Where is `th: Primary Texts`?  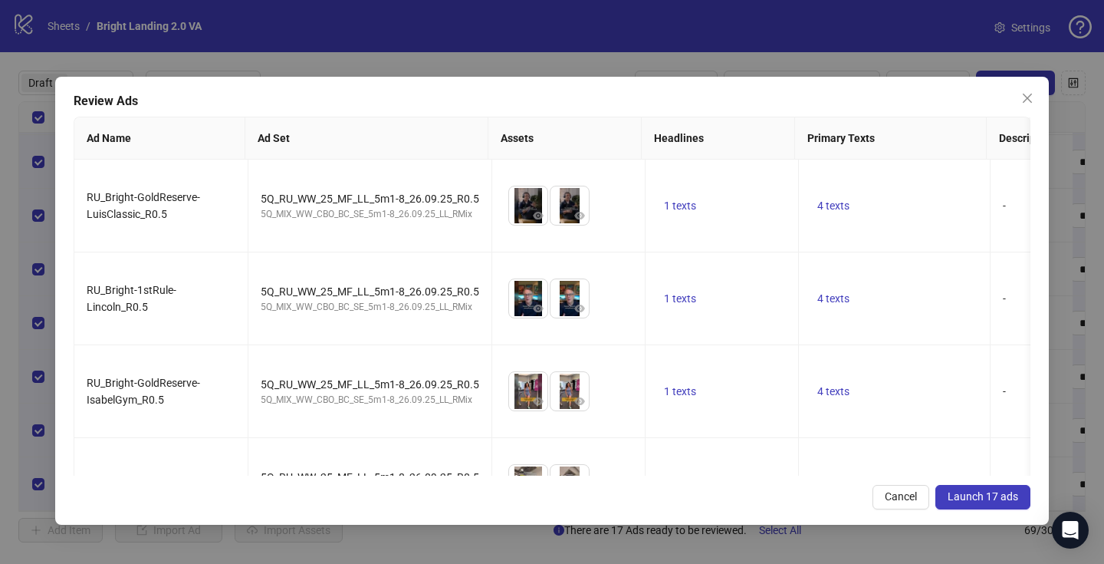 th: Primary Texts is located at coordinates (891, 138).